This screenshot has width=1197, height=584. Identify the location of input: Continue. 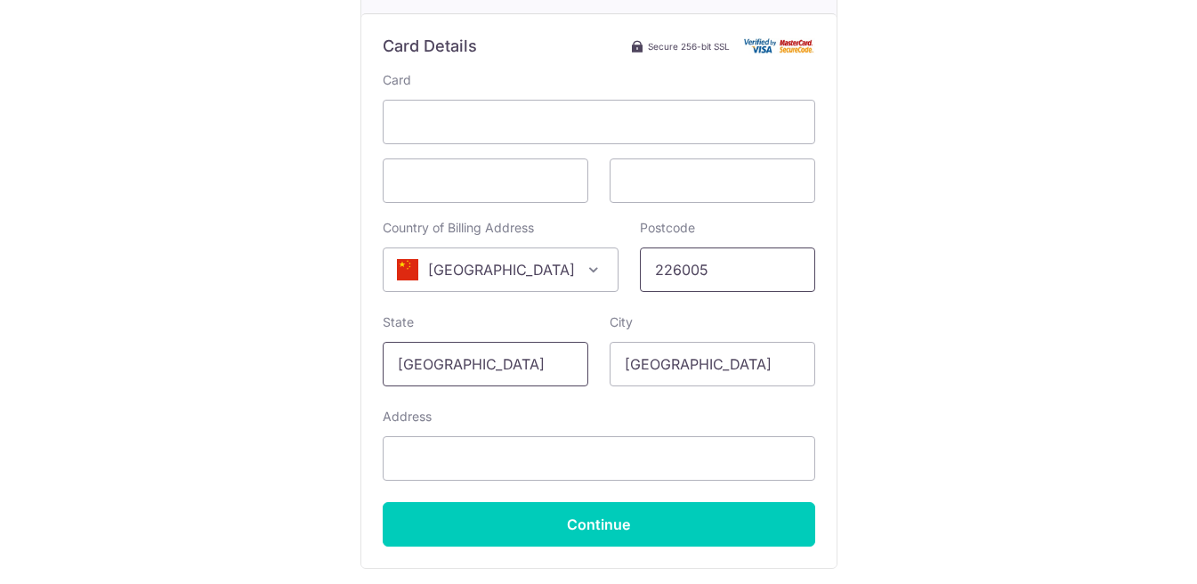
(599, 524).